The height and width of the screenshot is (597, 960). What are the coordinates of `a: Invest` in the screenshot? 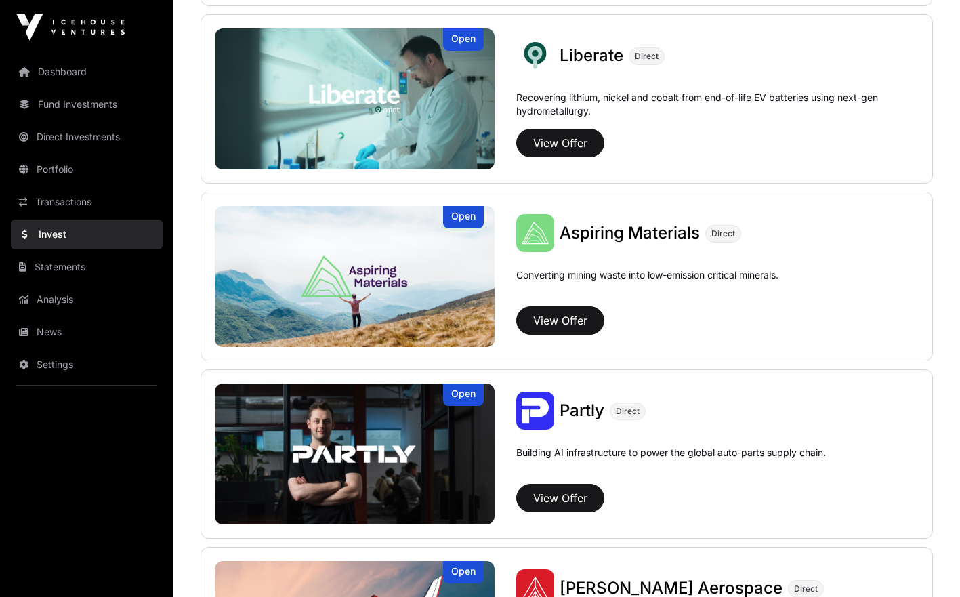 It's located at (87, 234).